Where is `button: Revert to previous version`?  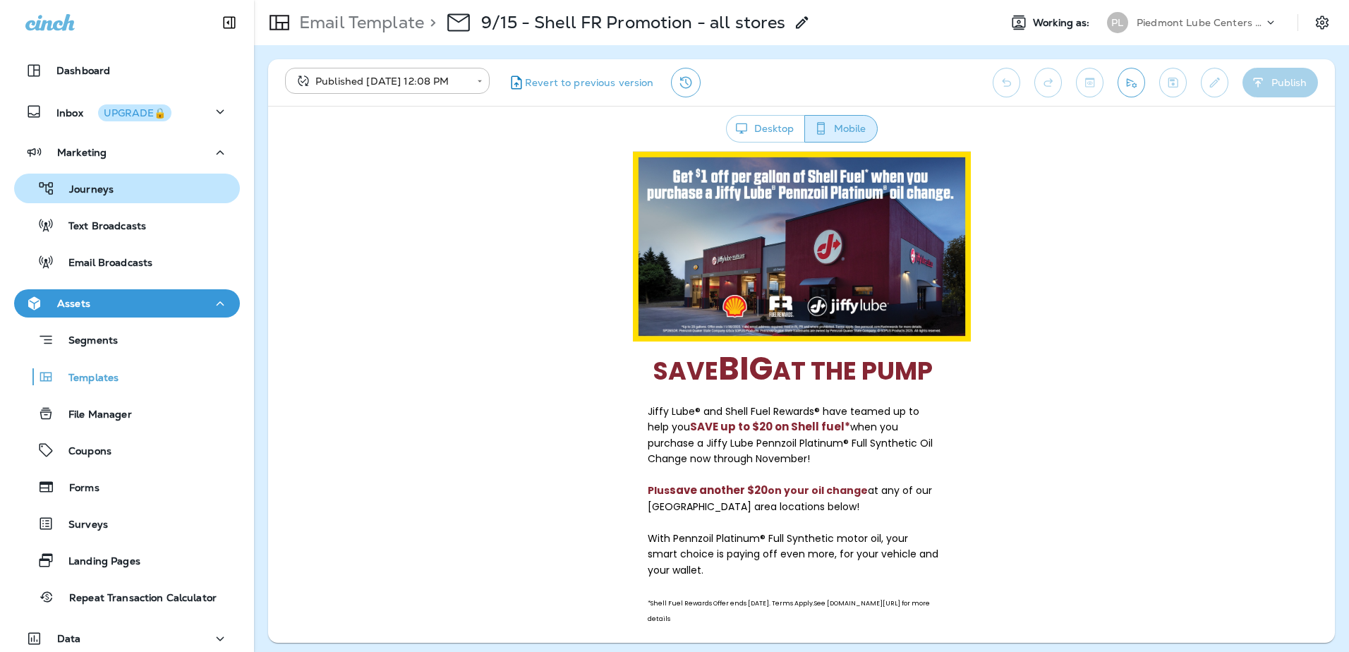 button: Revert to previous version is located at coordinates (580, 83).